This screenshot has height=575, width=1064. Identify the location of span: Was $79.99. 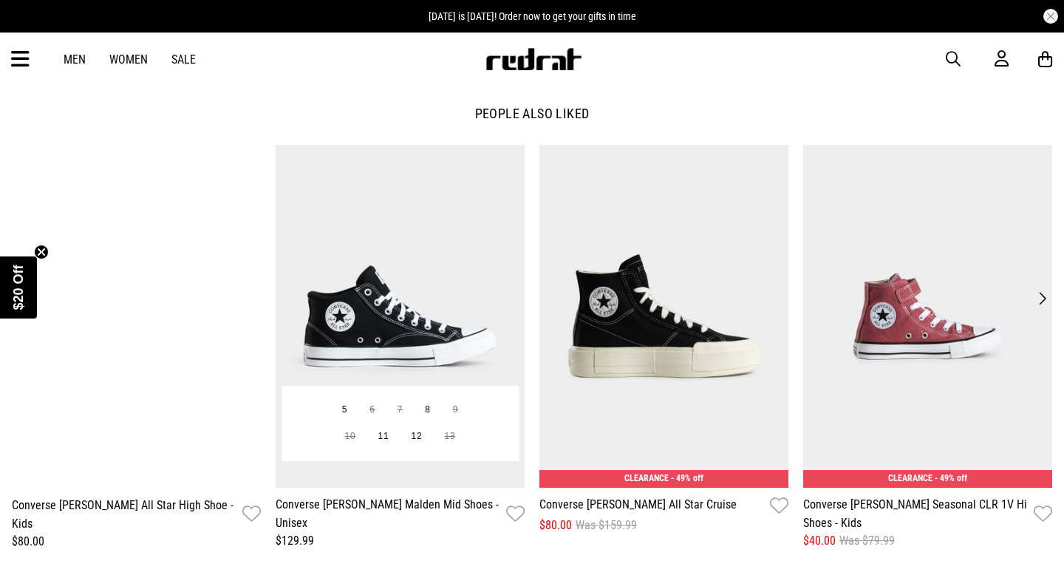
(867, 541).